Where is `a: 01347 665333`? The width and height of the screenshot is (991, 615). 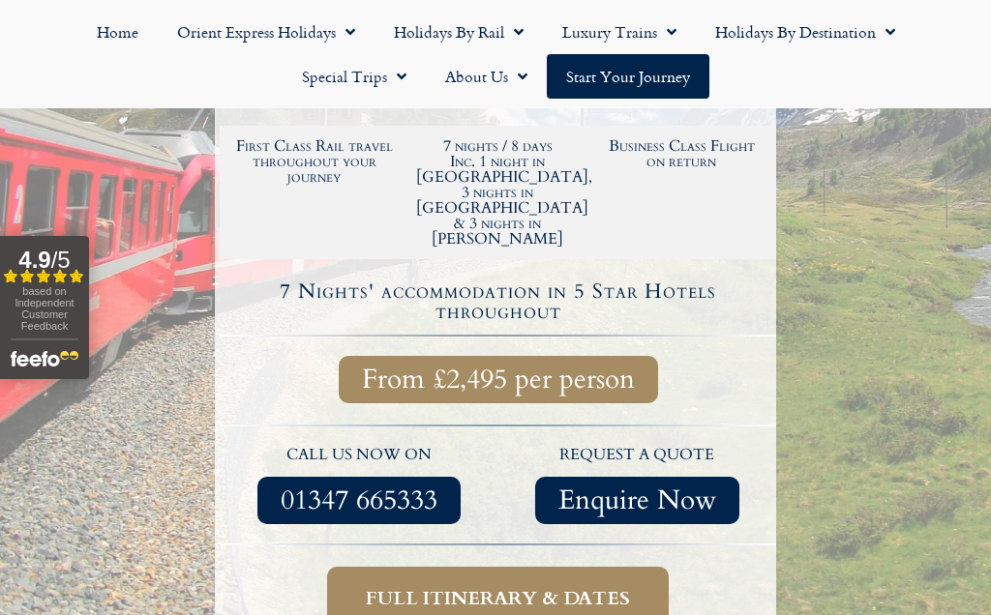
a: 01347 665333 is located at coordinates (359, 500).